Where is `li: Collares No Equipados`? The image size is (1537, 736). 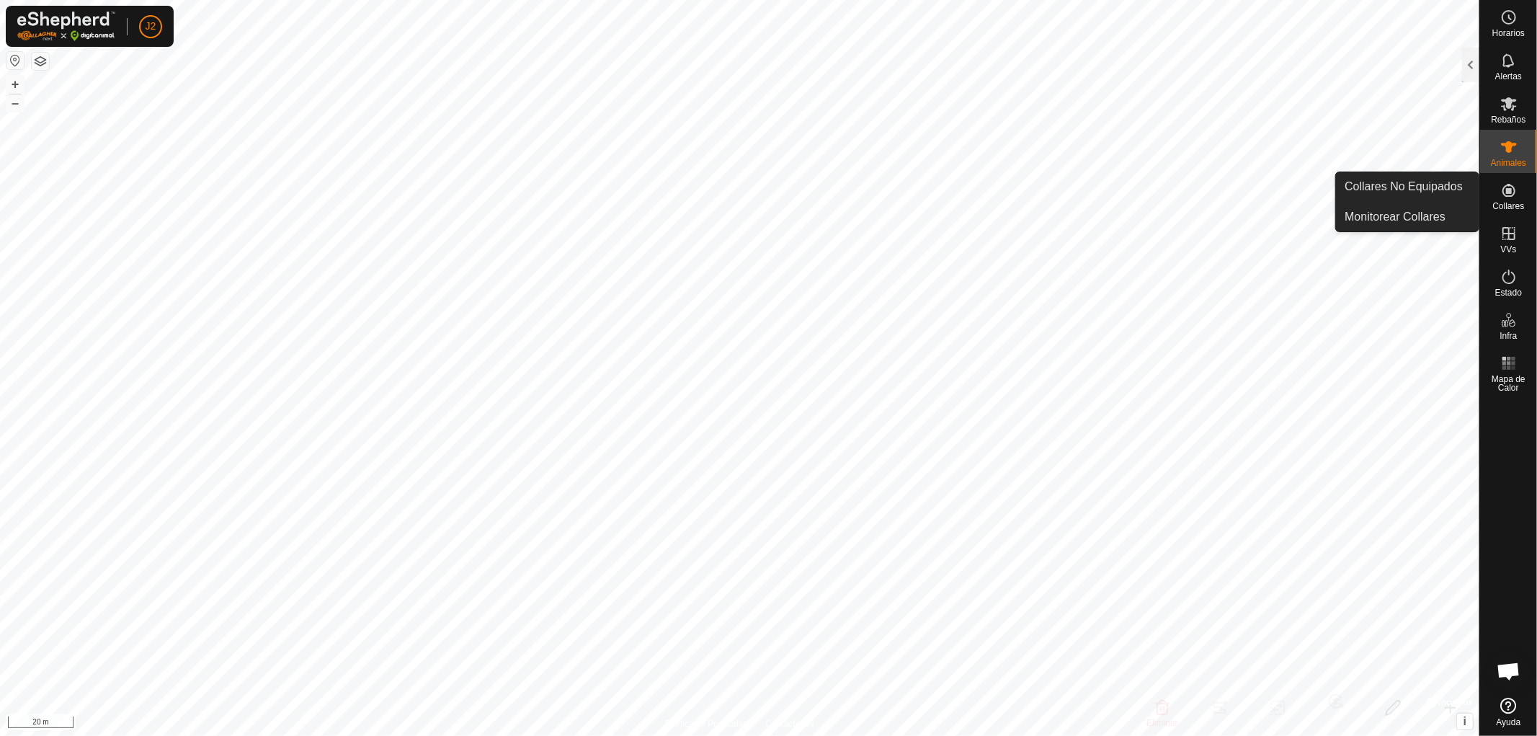
li: Collares No Equipados is located at coordinates (1408, 187).